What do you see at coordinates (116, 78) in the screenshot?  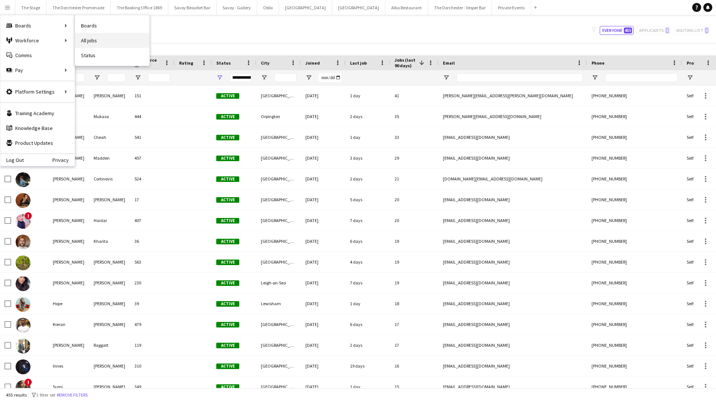 I see `input: Last Name Filter Input` at bounding box center [116, 78].